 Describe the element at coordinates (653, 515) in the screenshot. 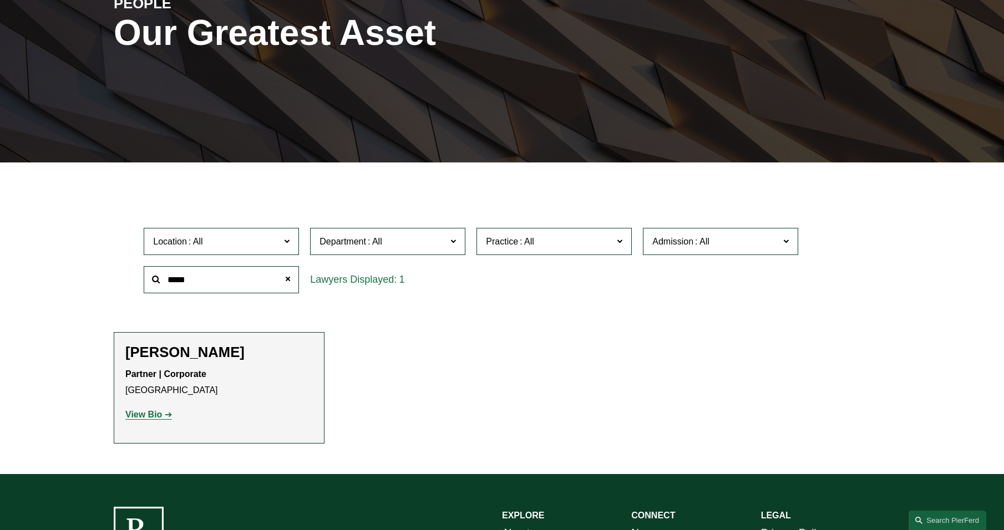

I see `strong: CONNECT` at that location.